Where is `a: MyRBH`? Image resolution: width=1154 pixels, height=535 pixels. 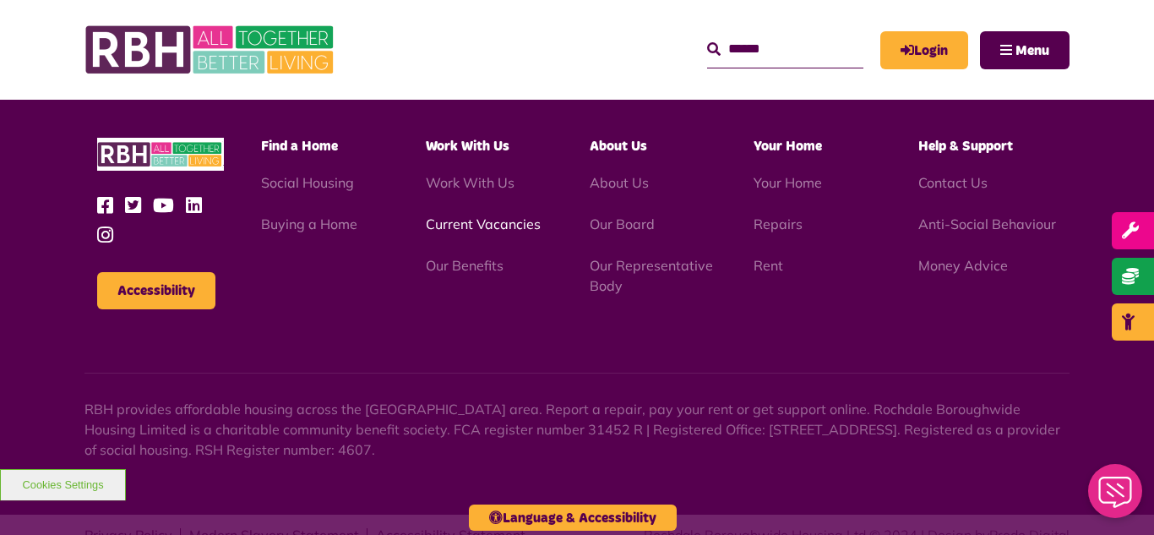
a: MyRBH is located at coordinates (924, 50).